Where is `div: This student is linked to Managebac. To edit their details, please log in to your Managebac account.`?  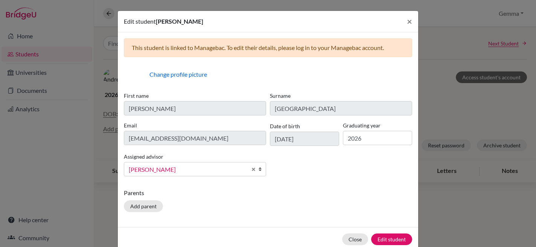 div: This student is linked to Managebac. To edit their details, please log in to your Managebac account. is located at coordinates (268, 48).